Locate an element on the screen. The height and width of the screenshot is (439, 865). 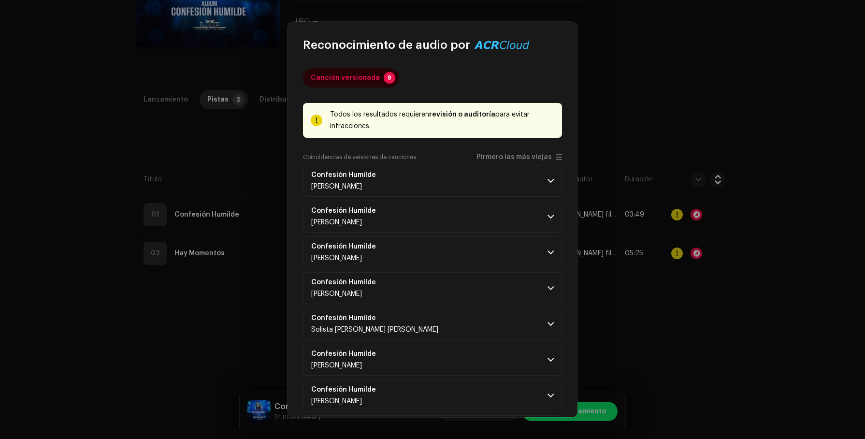
span: Gume Fabian is located at coordinates (336, 294).